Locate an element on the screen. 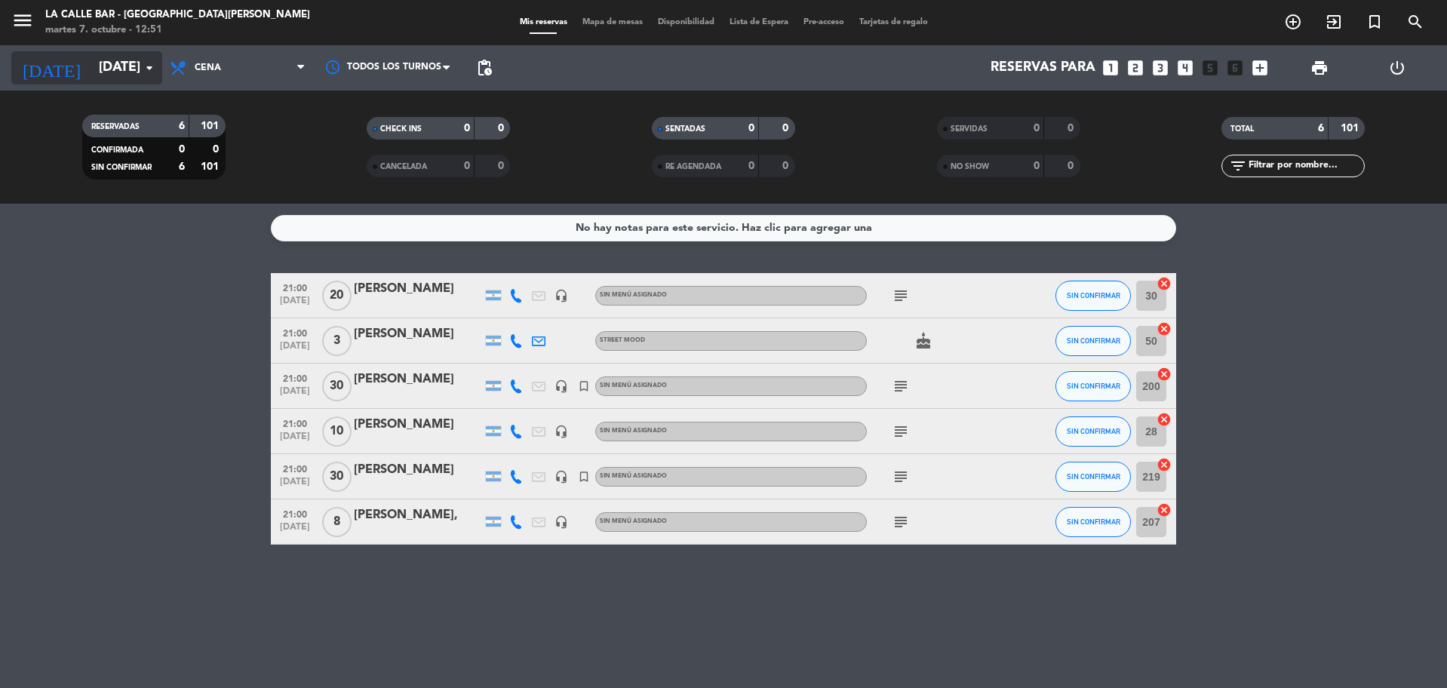  span: Reservas para is located at coordinates (1043, 68).